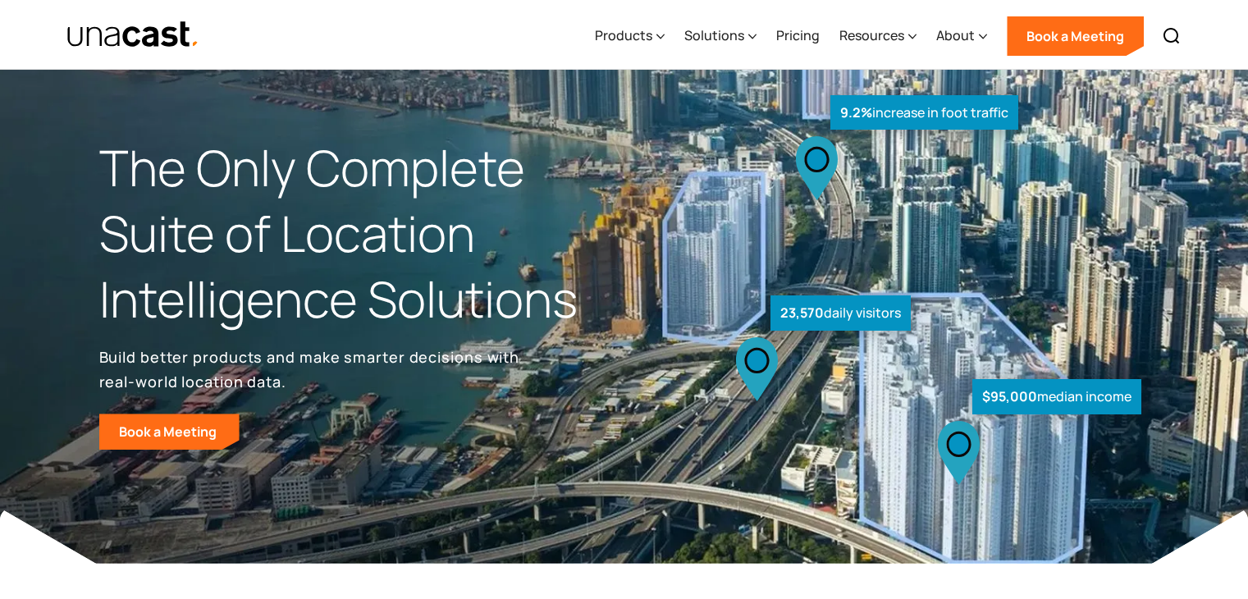 This screenshot has height=599, width=1248. Describe the element at coordinates (798, 36) in the screenshot. I see `a: Pricing` at that location.